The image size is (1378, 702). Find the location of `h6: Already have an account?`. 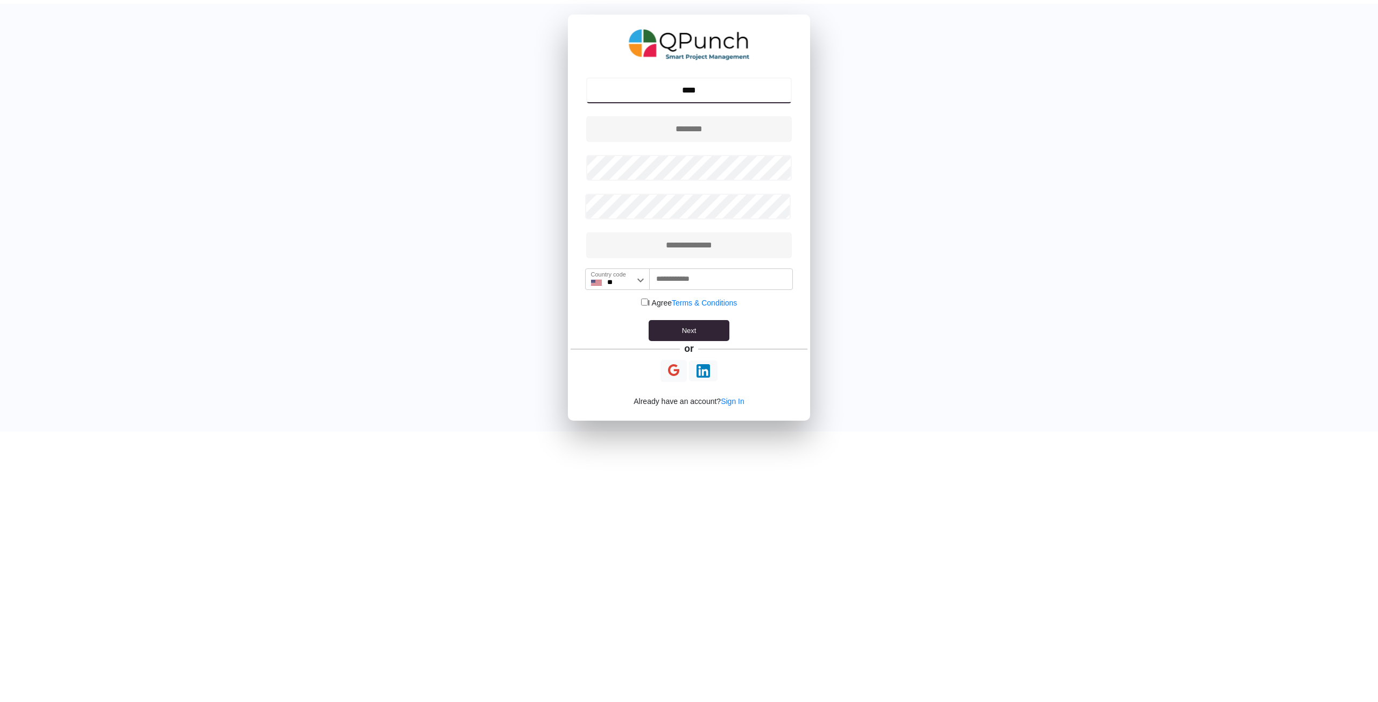

h6: Already have an account? is located at coordinates (689, 402).